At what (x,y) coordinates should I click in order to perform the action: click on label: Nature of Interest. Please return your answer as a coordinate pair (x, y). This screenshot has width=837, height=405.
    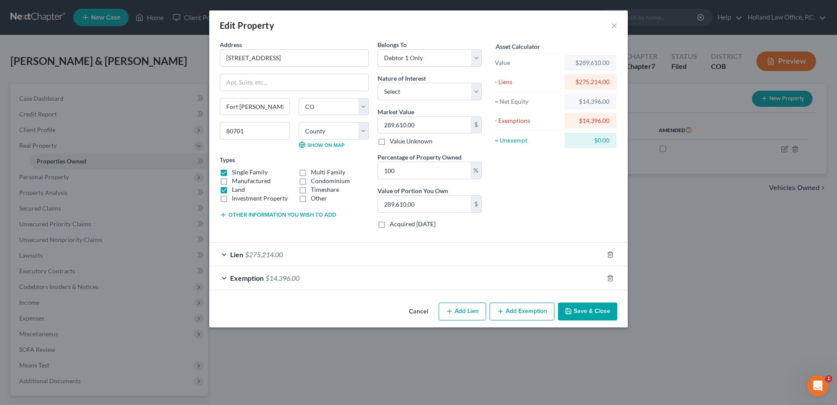
    Looking at the image, I should click on (401, 78).